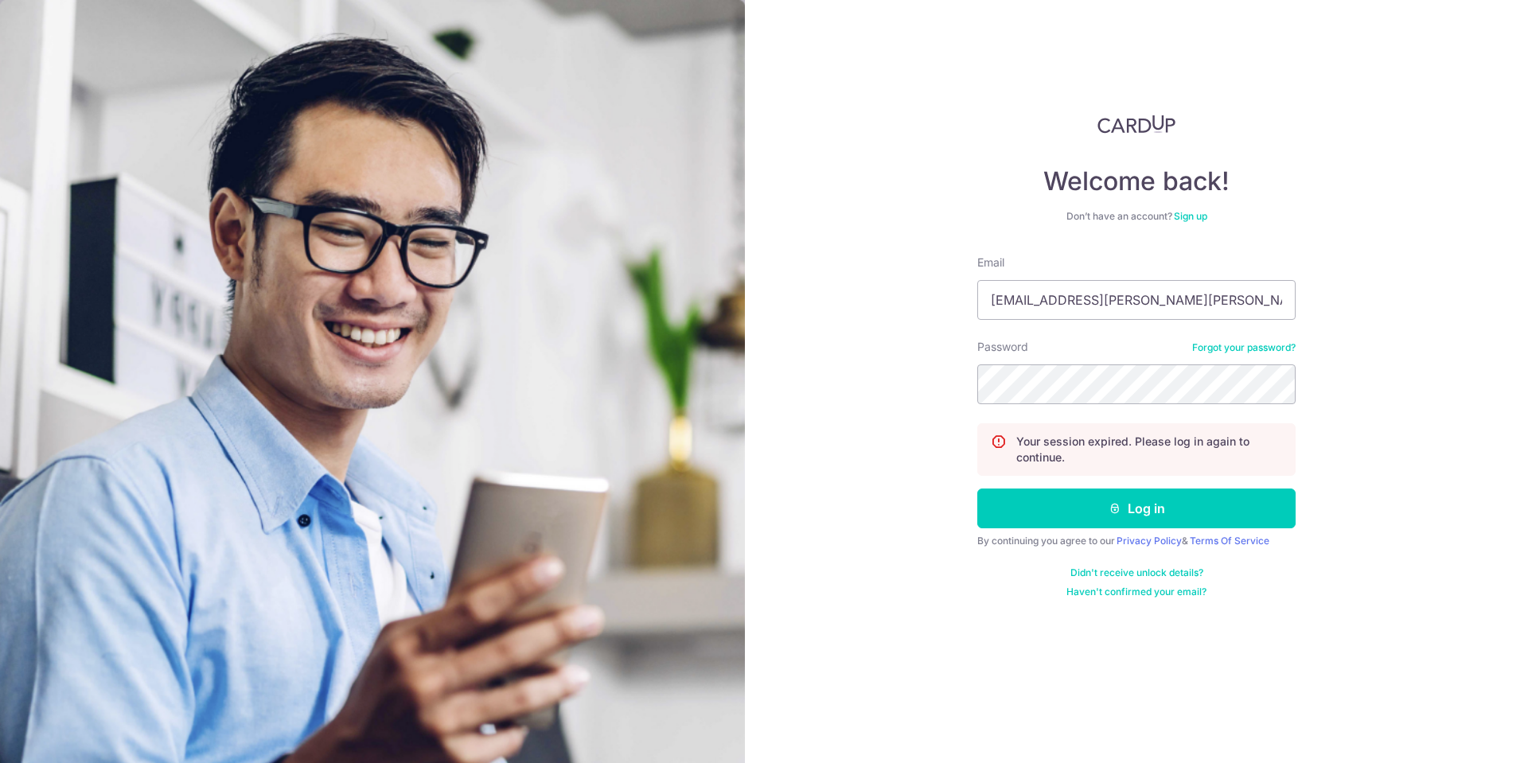 This screenshot has height=763, width=1528. Describe the element at coordinates (1137, 509) in the screenshot. I see `button: Log in` at that location.